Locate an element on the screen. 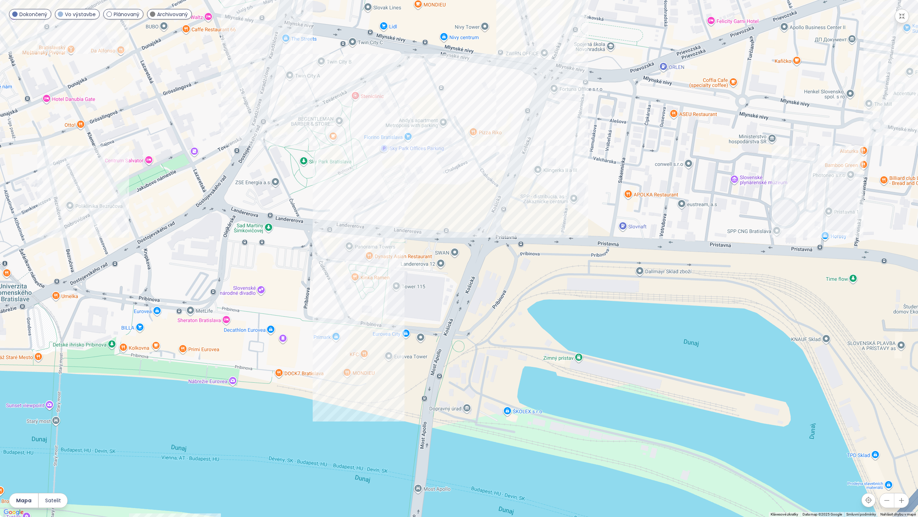 This screenshot has width=918, height=517. span: Mapa is located at coordinates (24, 500).